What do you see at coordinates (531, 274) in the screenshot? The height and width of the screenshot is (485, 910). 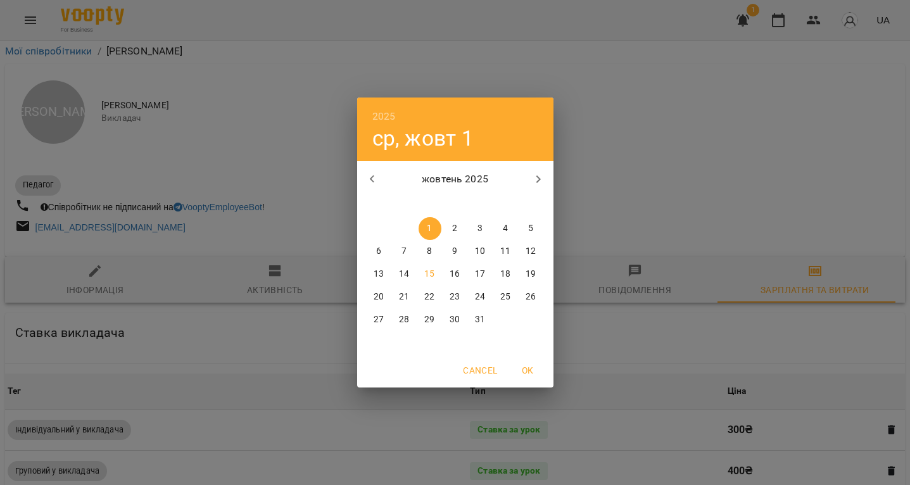 I see `p: 19` at bounding box center [531, 274].